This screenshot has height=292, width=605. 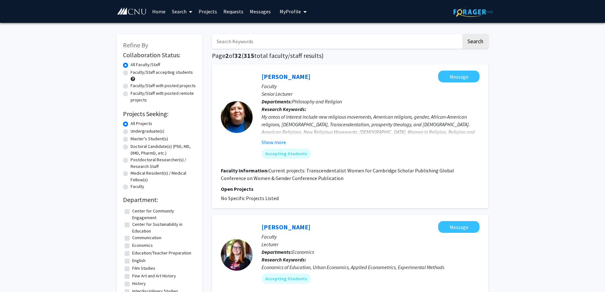 What do you see at coordinates (459, 76) in the screenshot?
I see `button: Message Dawn Hutchinson` at bounding box center [459, 76].